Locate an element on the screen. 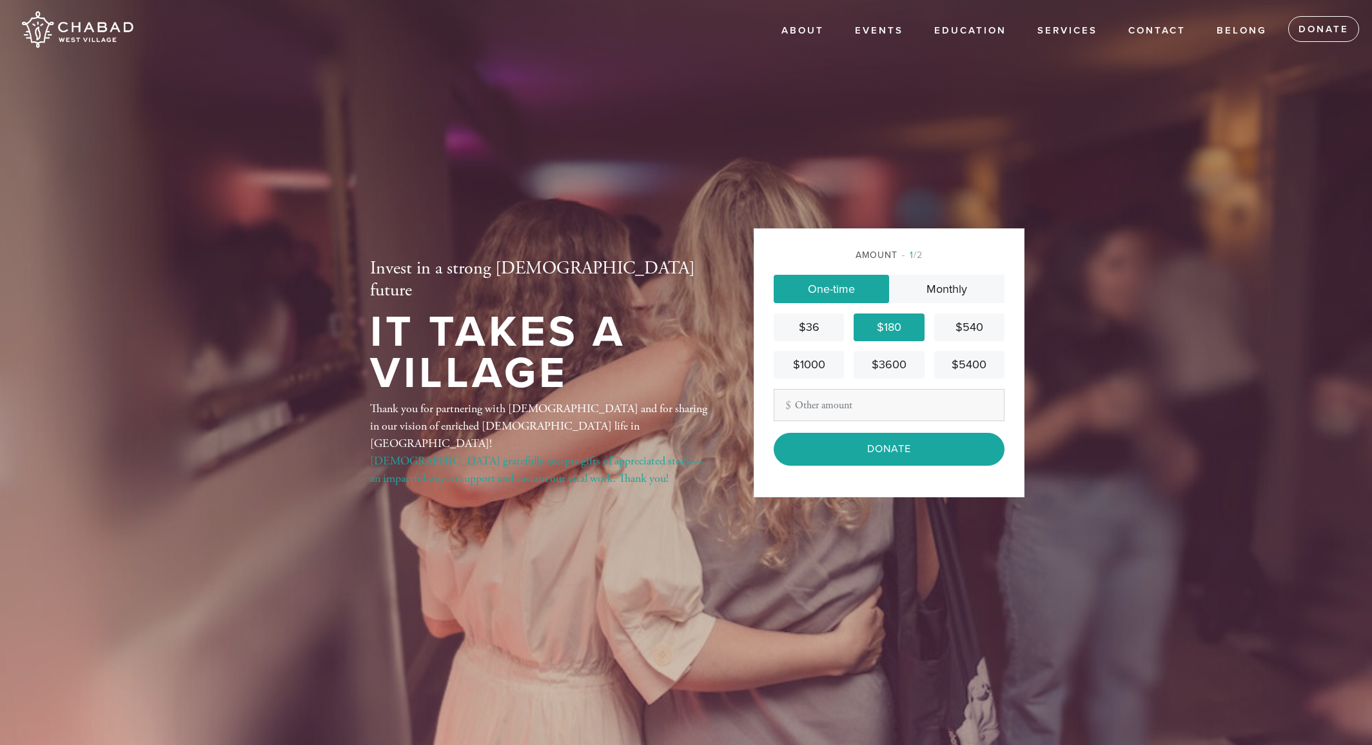 Image resolution: width=1372 pixels, height=745 pixels. a: Events is located at coordinates (879, 31).